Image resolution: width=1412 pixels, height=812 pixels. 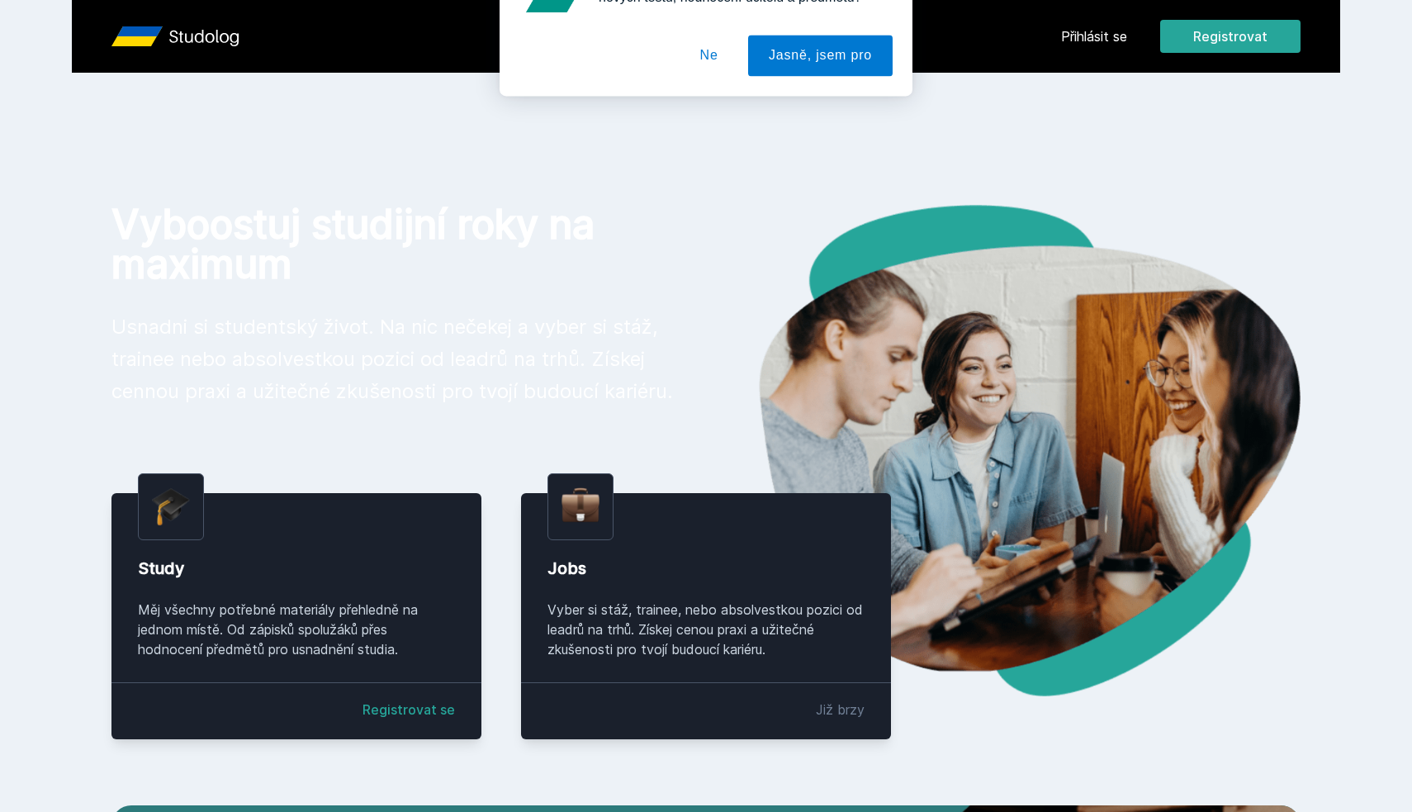 What do you see at coordinates (396, 358) in the screenshot?
I see `p: Usnadni si studentský život. Na nic nečekej a vyber si stáž, trainee nebo absolvestkou pozici od ...` at bounding box center [396, 358].